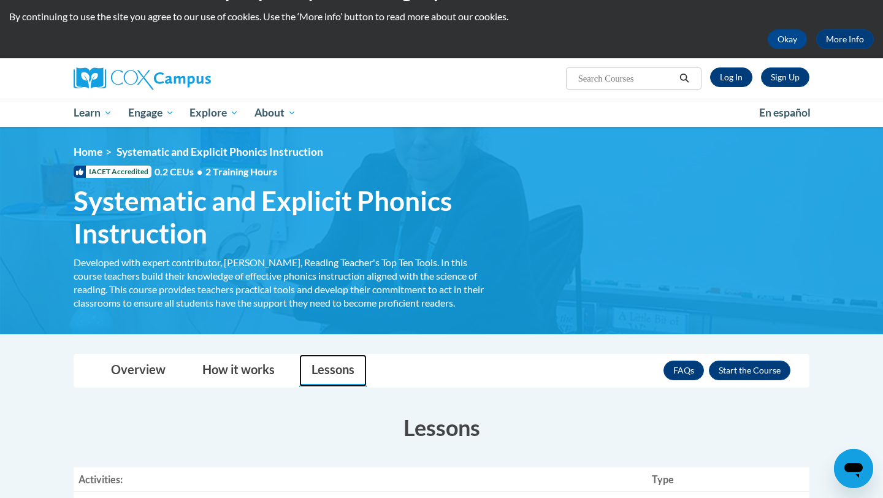 This screenshot has height=498, width=883. Describe the element at coordinates (845, 39) in the screenshot. I see `a: More Info` at that location.